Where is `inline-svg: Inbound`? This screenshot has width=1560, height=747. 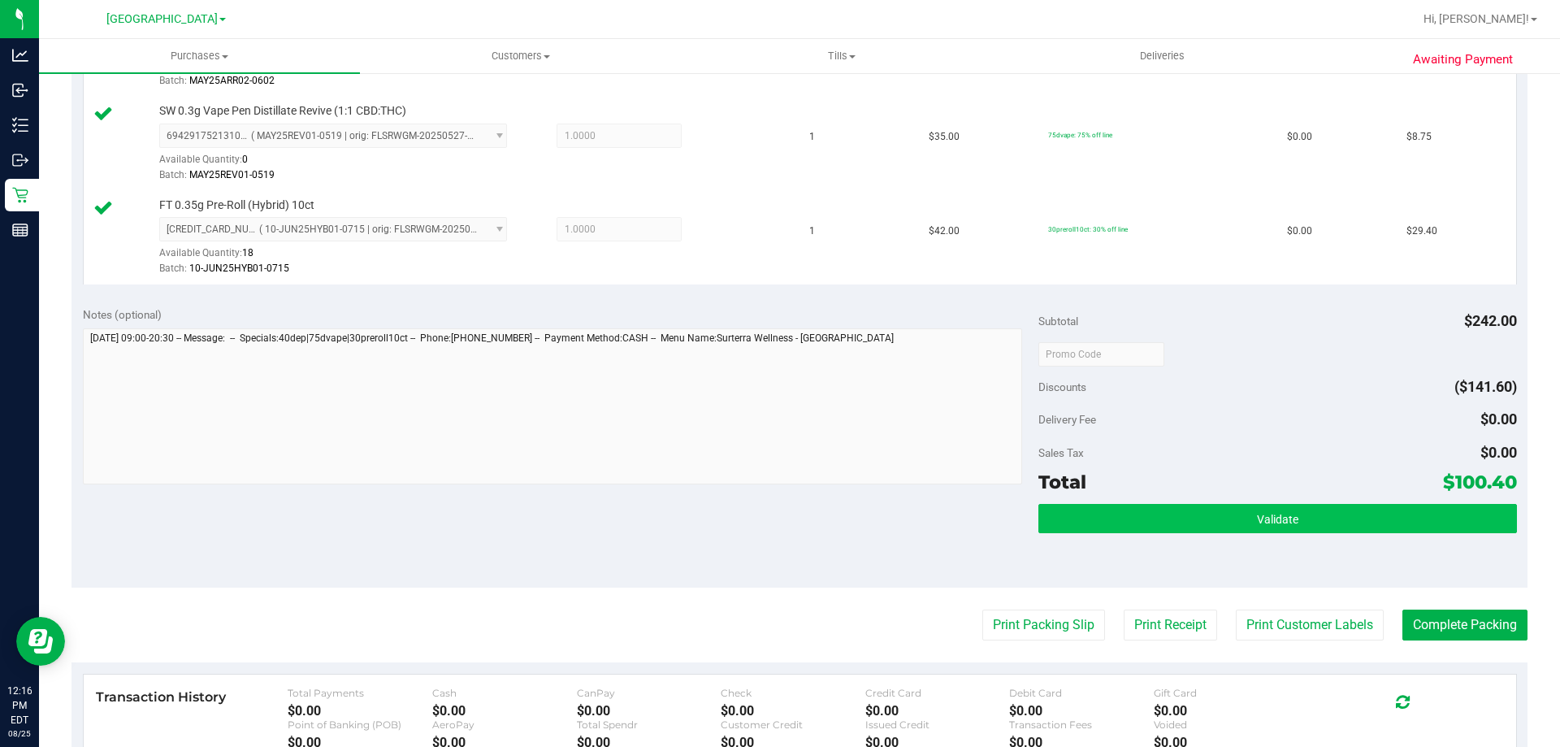 inline-svg: Inbound is located at coordinates (20, 90).